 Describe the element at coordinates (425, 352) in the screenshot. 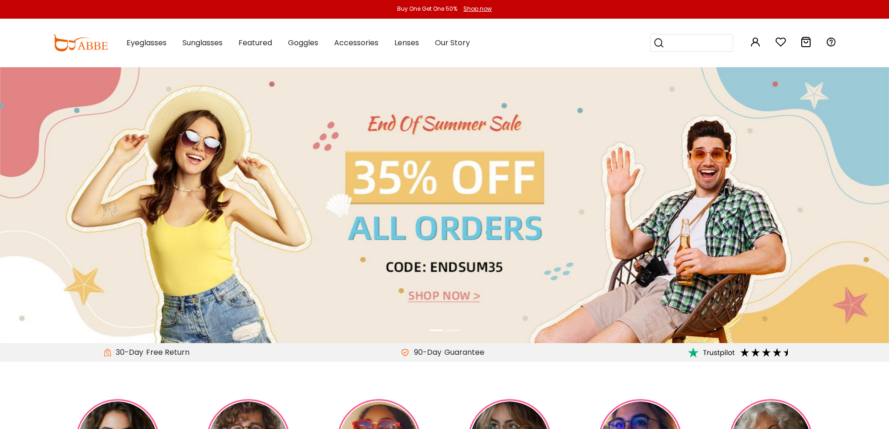

I see `span: 90-Day` at that location.